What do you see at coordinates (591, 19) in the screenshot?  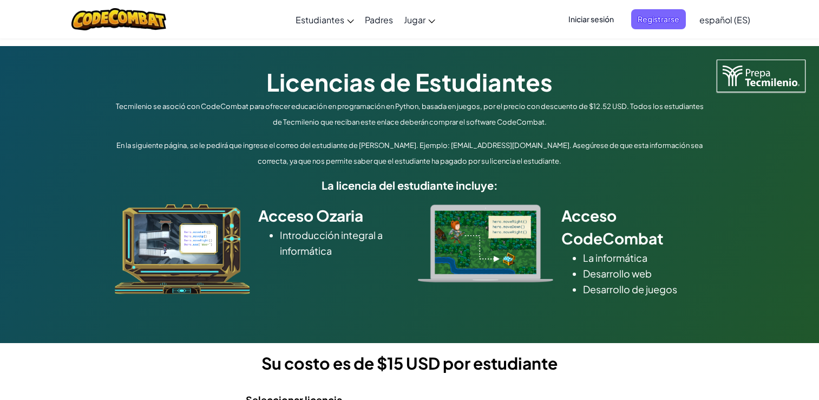 I see `span: Iniciar sesión` at bounding box center [591, 19].